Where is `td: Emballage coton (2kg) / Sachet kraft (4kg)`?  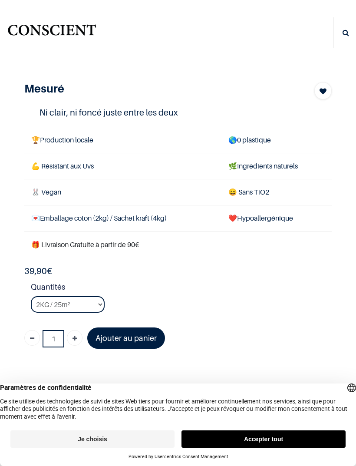 td: Emballage coton (2kg) / Sachet kraft (4kg) is located at coordinates (123, 218).